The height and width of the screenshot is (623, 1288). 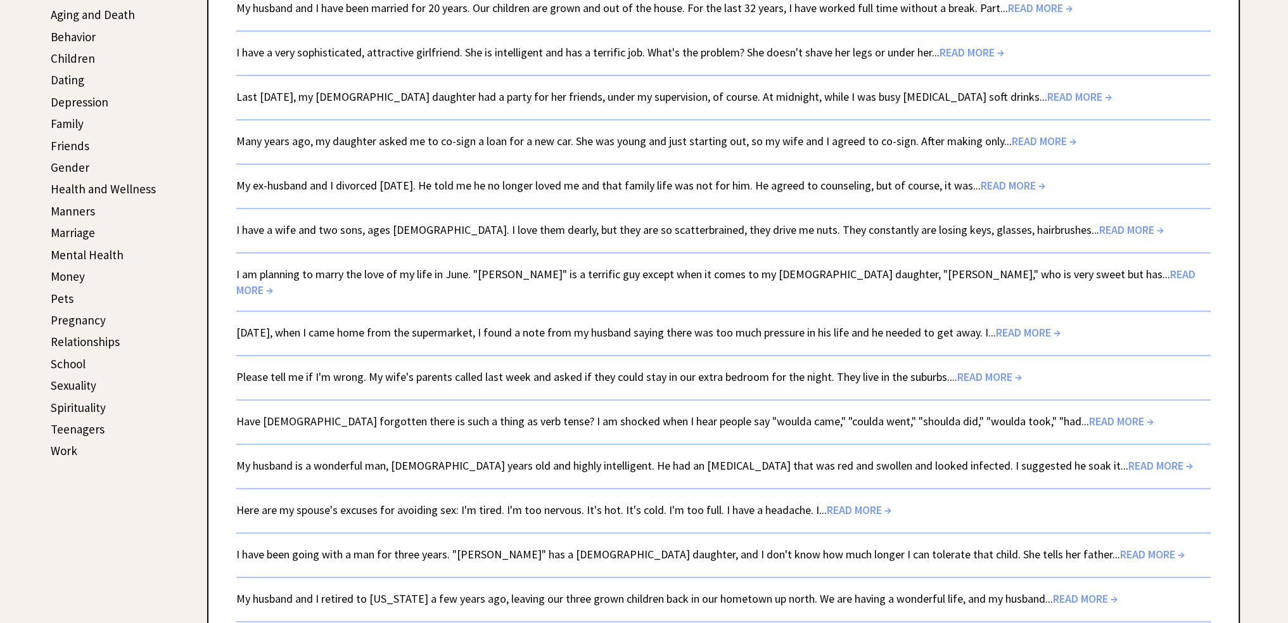 What do you see at coordinates (564, 509) in the screenshot?
I see `a: Here are my spouse's excuses for avoiding sex: I'm tired. I'm too nervous. It's hot. It's cold. I...` at bounding box center [564, 509].